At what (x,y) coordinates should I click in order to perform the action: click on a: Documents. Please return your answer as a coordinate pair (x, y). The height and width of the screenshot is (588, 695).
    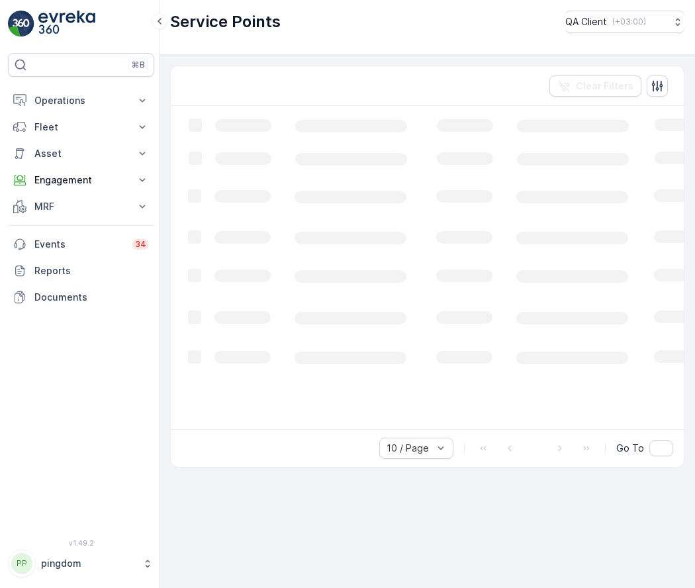
    Looking at the image, I should click on (81, 297).